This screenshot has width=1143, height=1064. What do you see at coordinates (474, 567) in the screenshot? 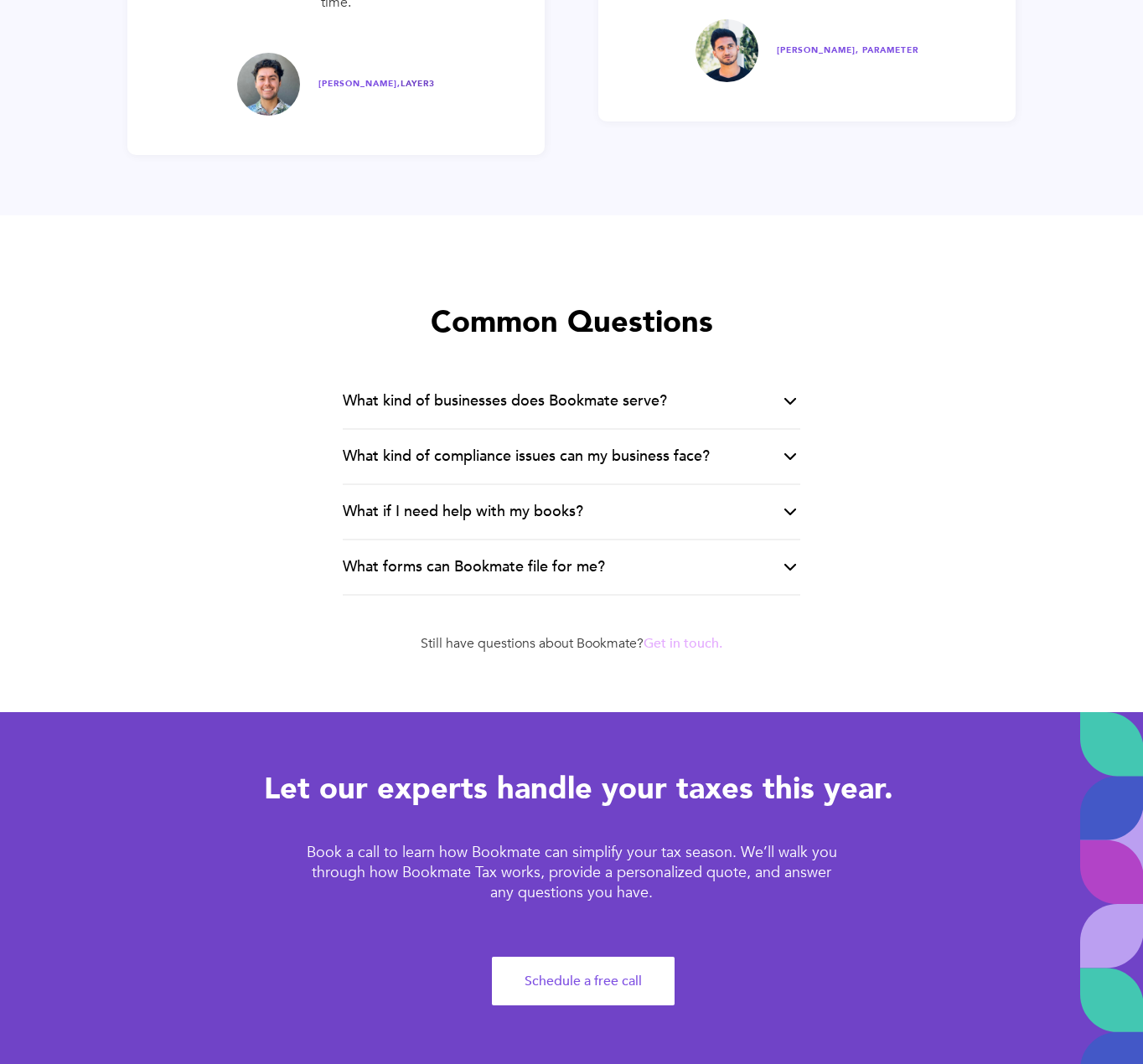
I see `div: What forms can Bookmate file for me?` at bounding box center [474, 567].